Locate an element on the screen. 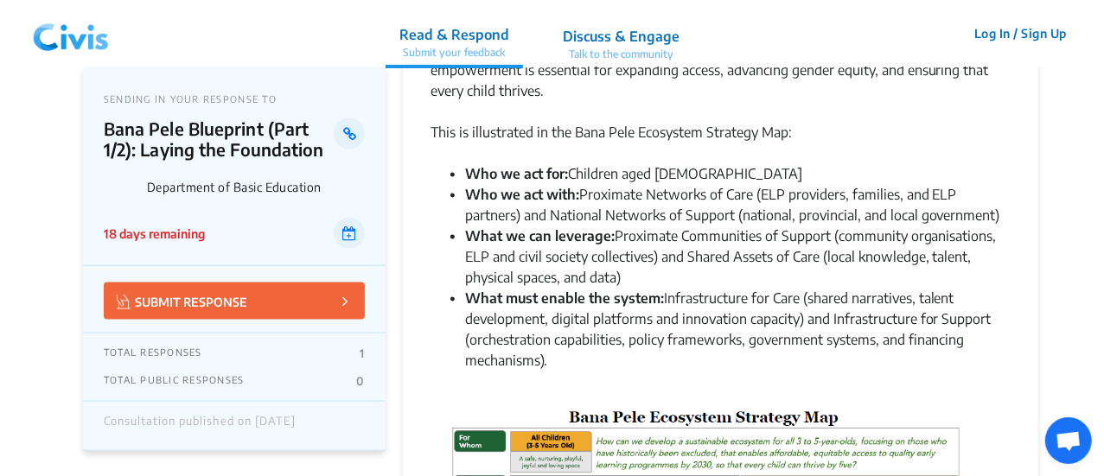 This screenshot has height=476, width=1104. strong: Who we act with: is located at coordinates (522, 195).